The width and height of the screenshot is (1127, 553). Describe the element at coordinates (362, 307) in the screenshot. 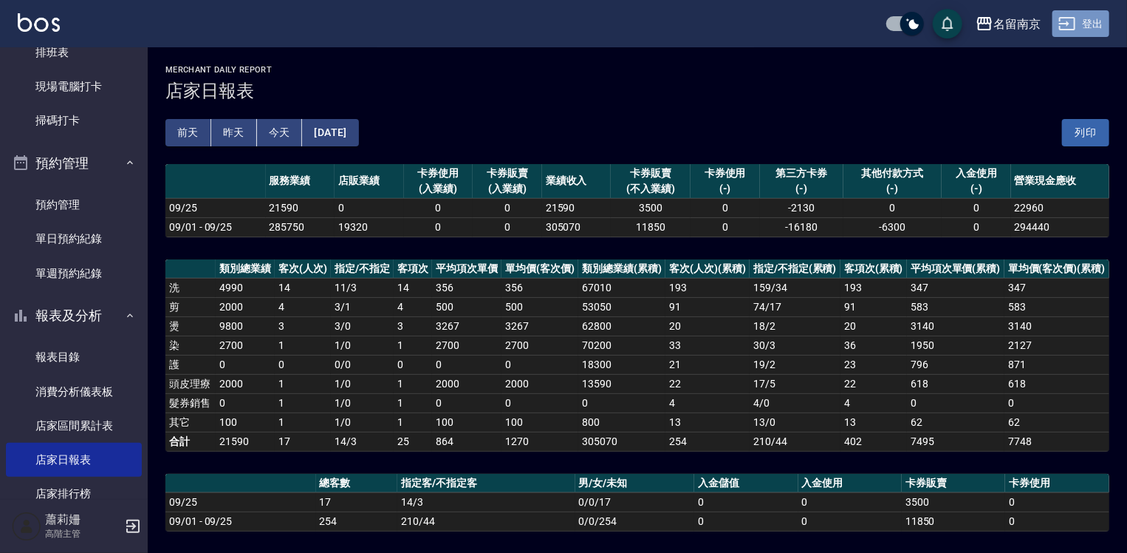

I see `td: 3 / 1` at that location.